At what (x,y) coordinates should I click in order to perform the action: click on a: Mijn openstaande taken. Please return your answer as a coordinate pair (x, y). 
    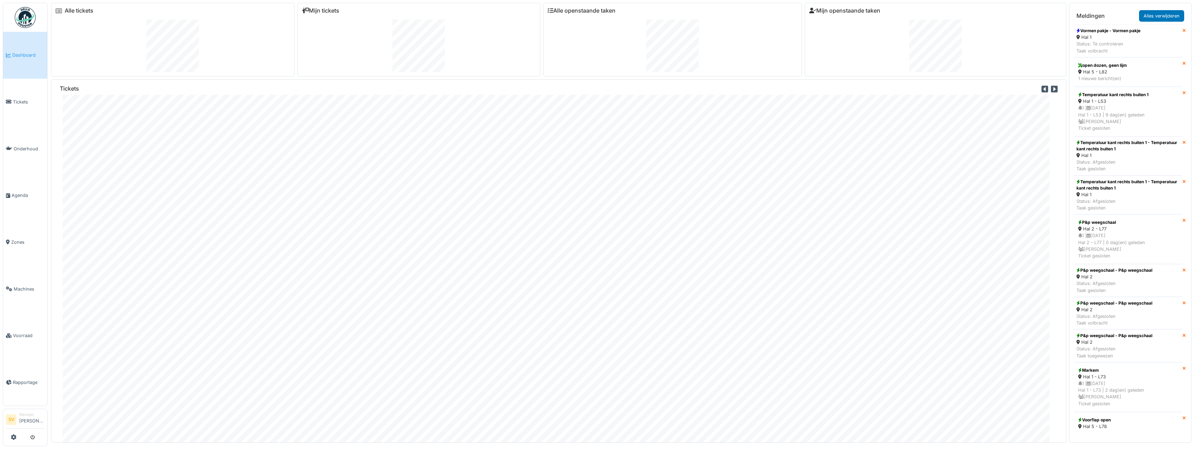
    Looking at the image, I should click on (845, 10).